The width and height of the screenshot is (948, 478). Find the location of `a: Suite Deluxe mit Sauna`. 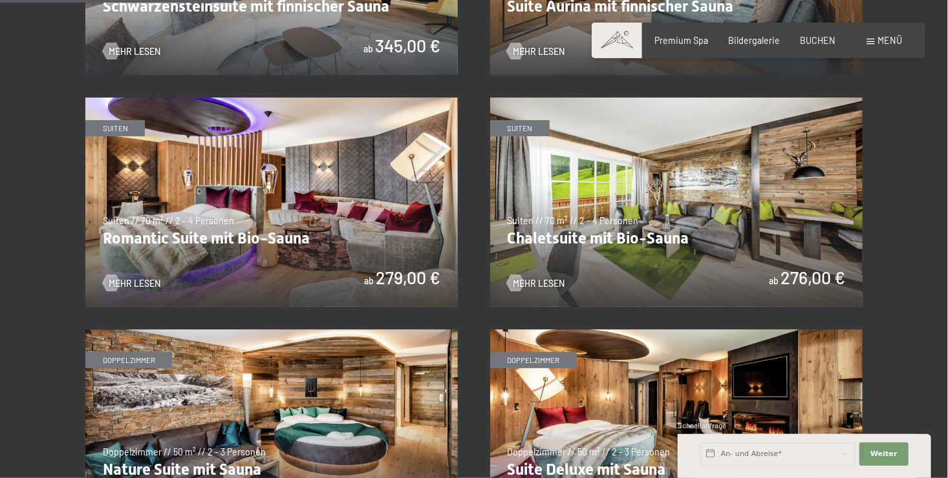

a: Suite Deluxe mit Sauna is located at coordinates (676, 333).